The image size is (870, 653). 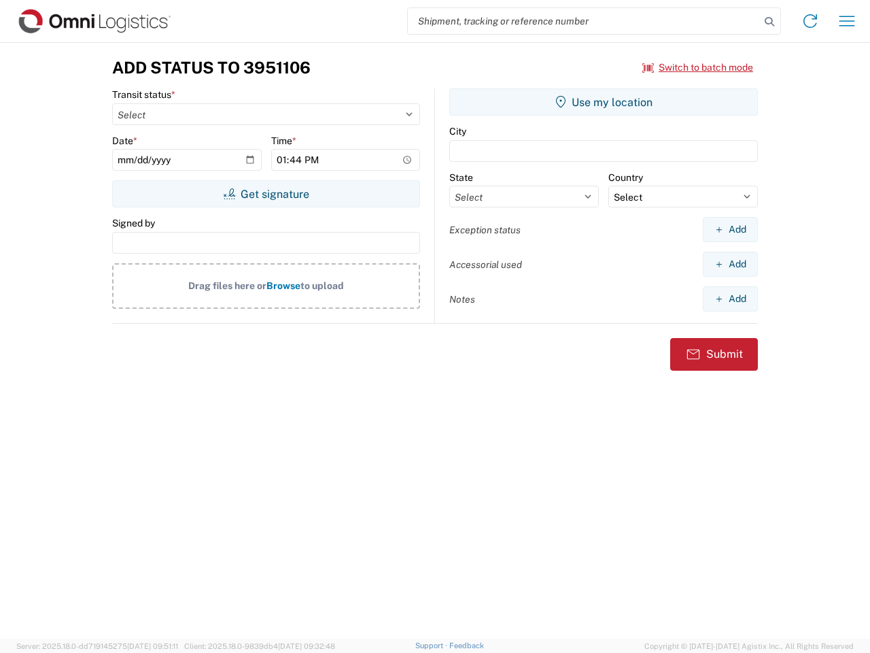 I want to click on span: Drag files here or, so click(x=227, y=286).